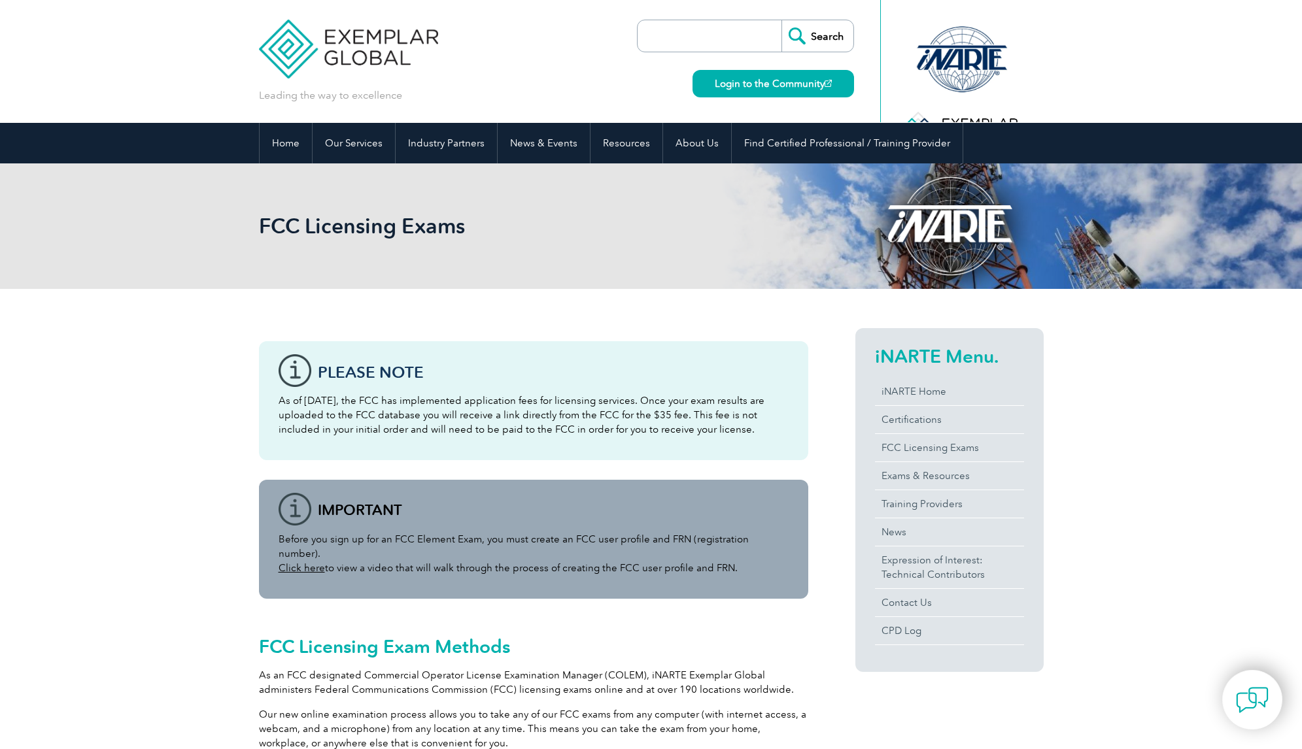 The width and height of the screenshot is (1302, 749). I want to click on h2: FCC Licensing Exams, so click(534, 226).